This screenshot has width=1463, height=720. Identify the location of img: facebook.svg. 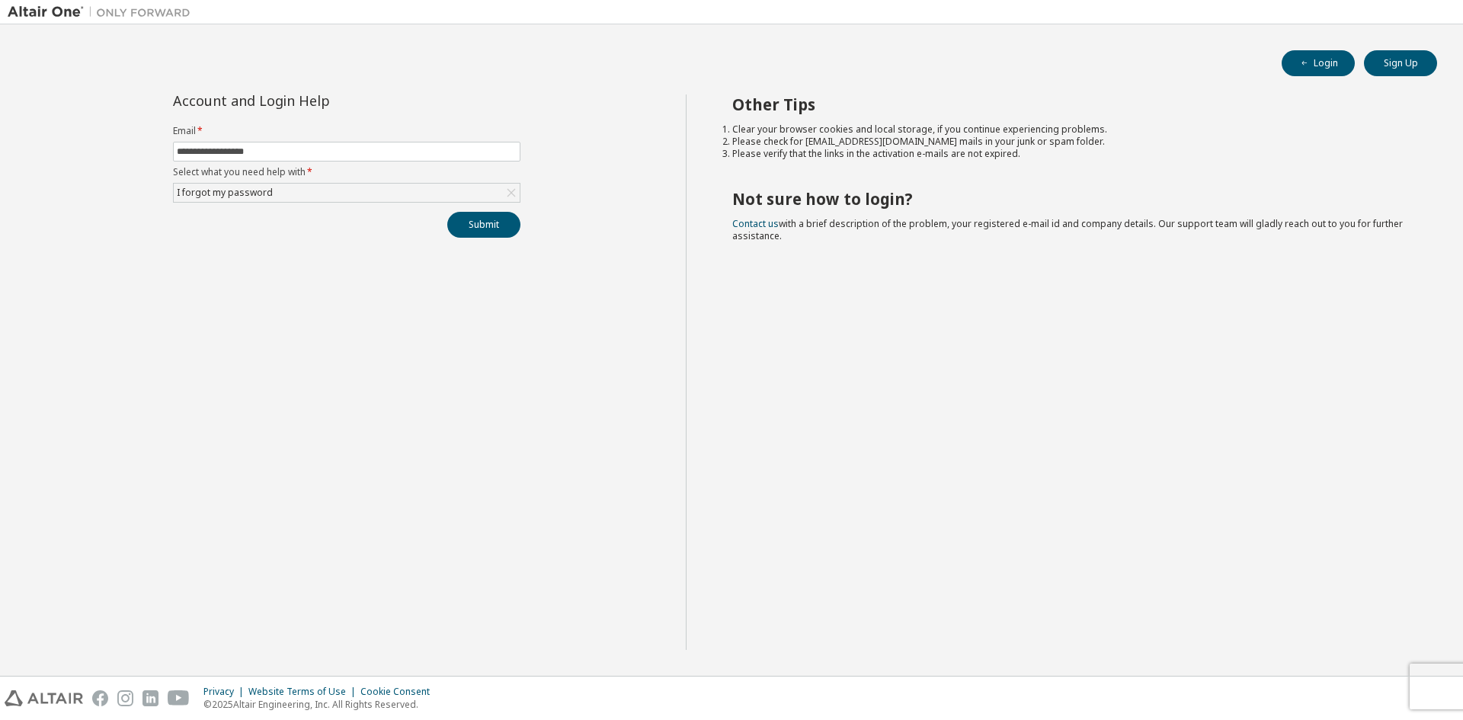
(100, 698).